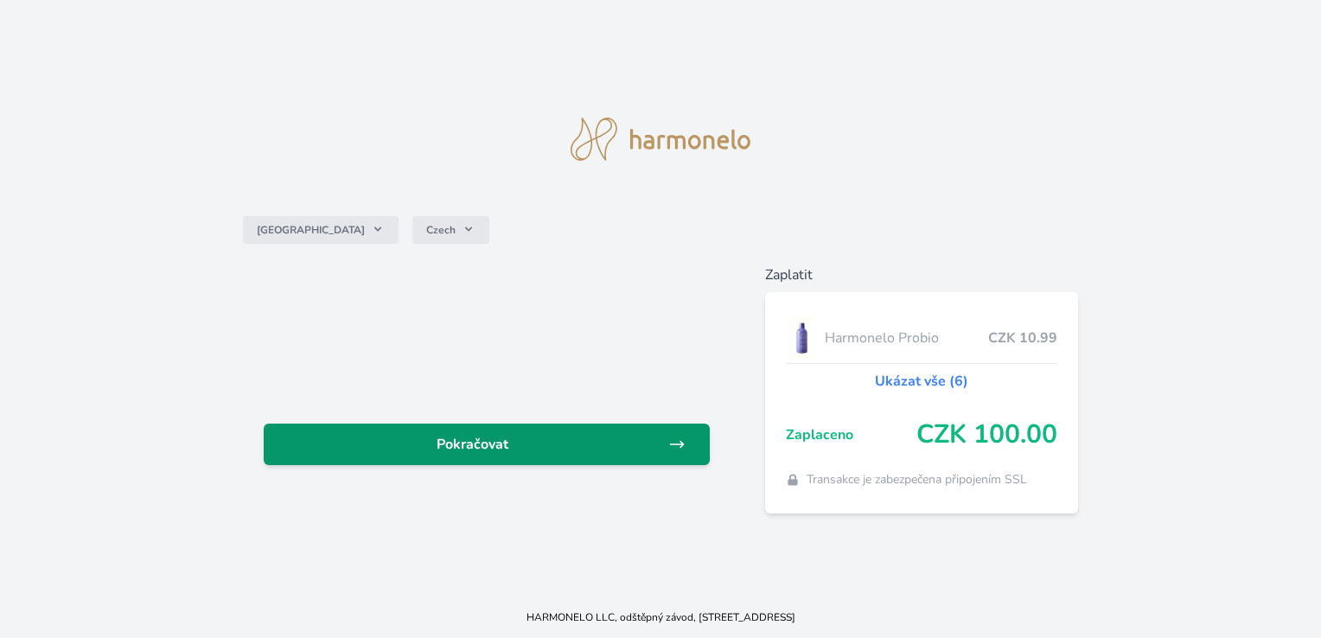 This screenshot has height=638, width=1321. What do you see at coordinates (922, 381) in the screenshot?
I see `a: Ukázat vše (6)` at bounding box center [922, 381].